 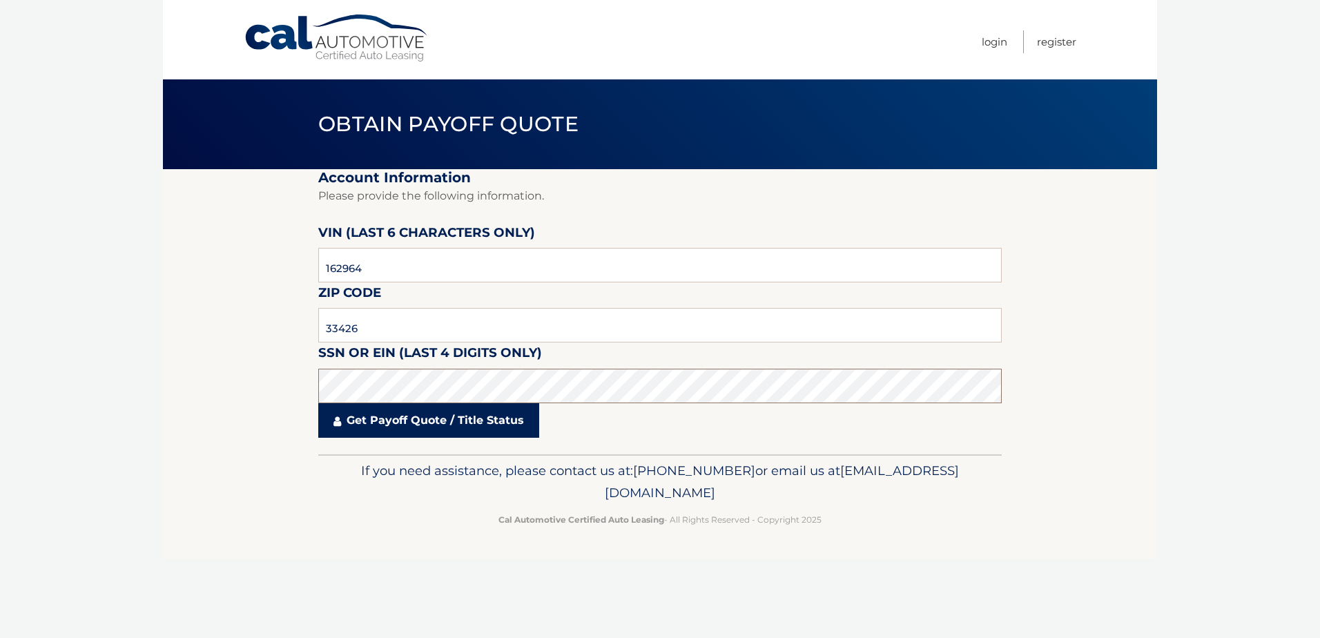 I want to click on label: VIN (last 6 characters only), so click(x=427, y=235).